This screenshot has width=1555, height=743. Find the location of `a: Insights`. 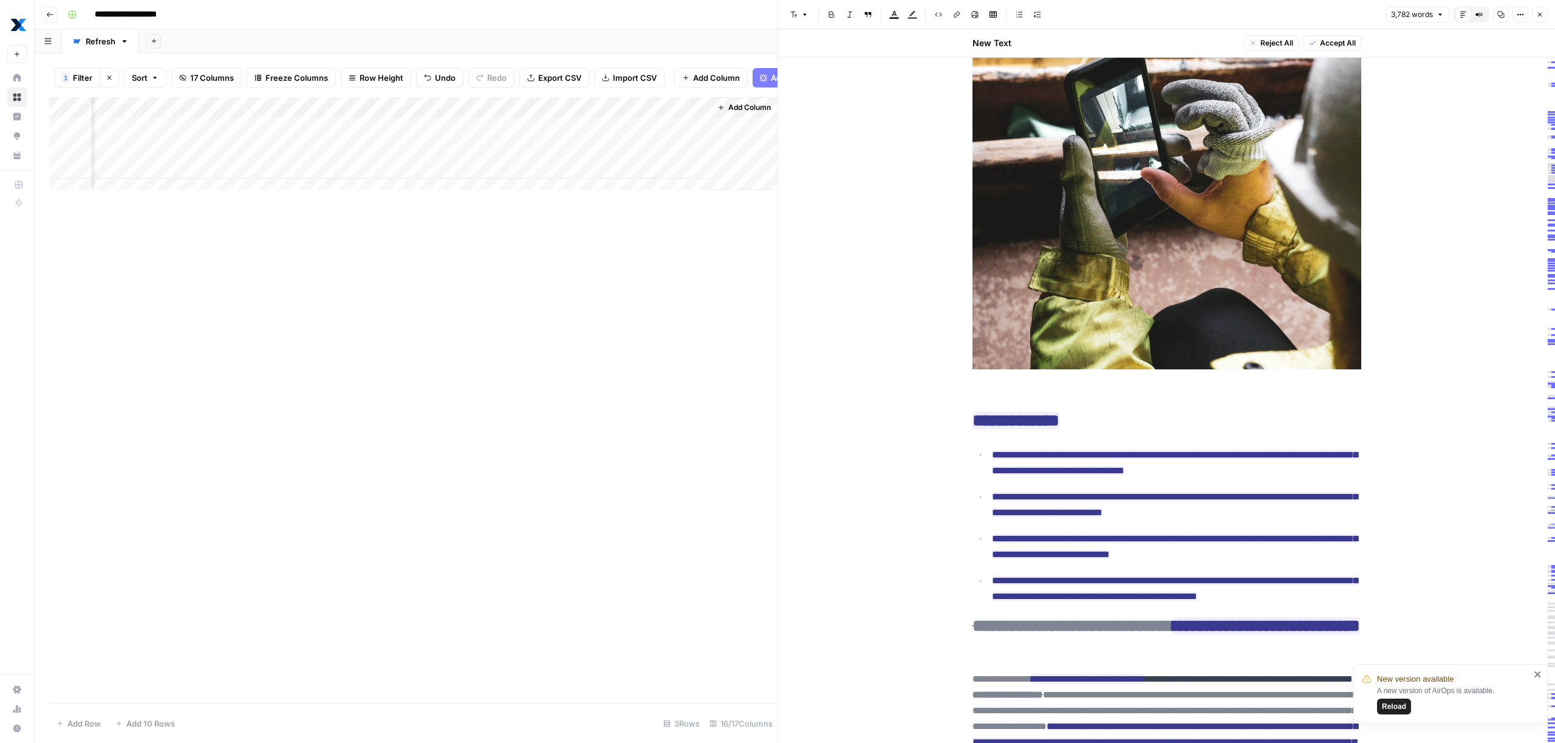

a: Insights is located at coordinates (17, 117).